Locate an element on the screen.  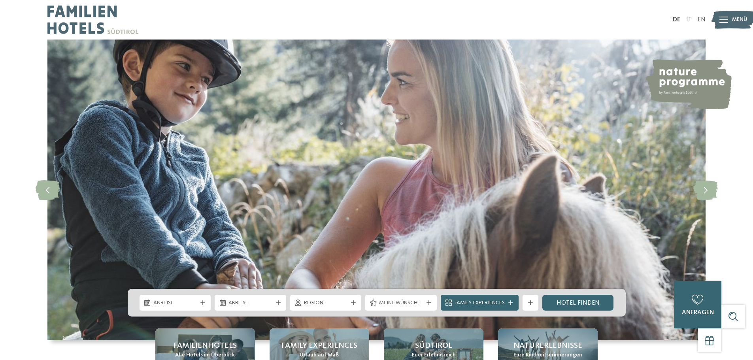
a: IT is located at coordinates (689, 20).